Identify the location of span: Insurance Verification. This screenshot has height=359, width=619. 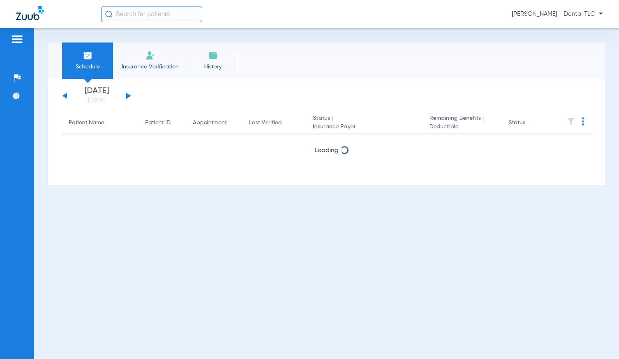
(150, 67).